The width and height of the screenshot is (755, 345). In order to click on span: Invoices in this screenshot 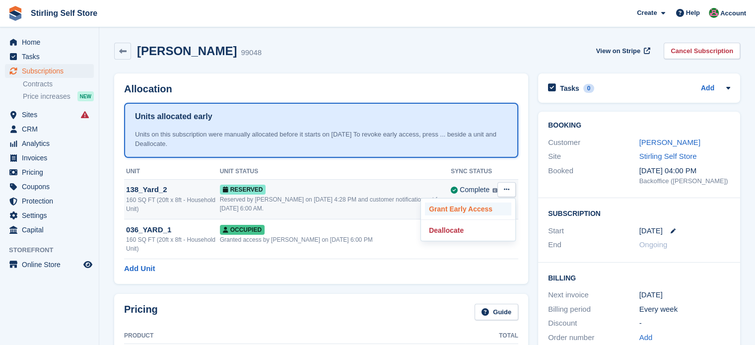, I will do `click(52, 158)`.